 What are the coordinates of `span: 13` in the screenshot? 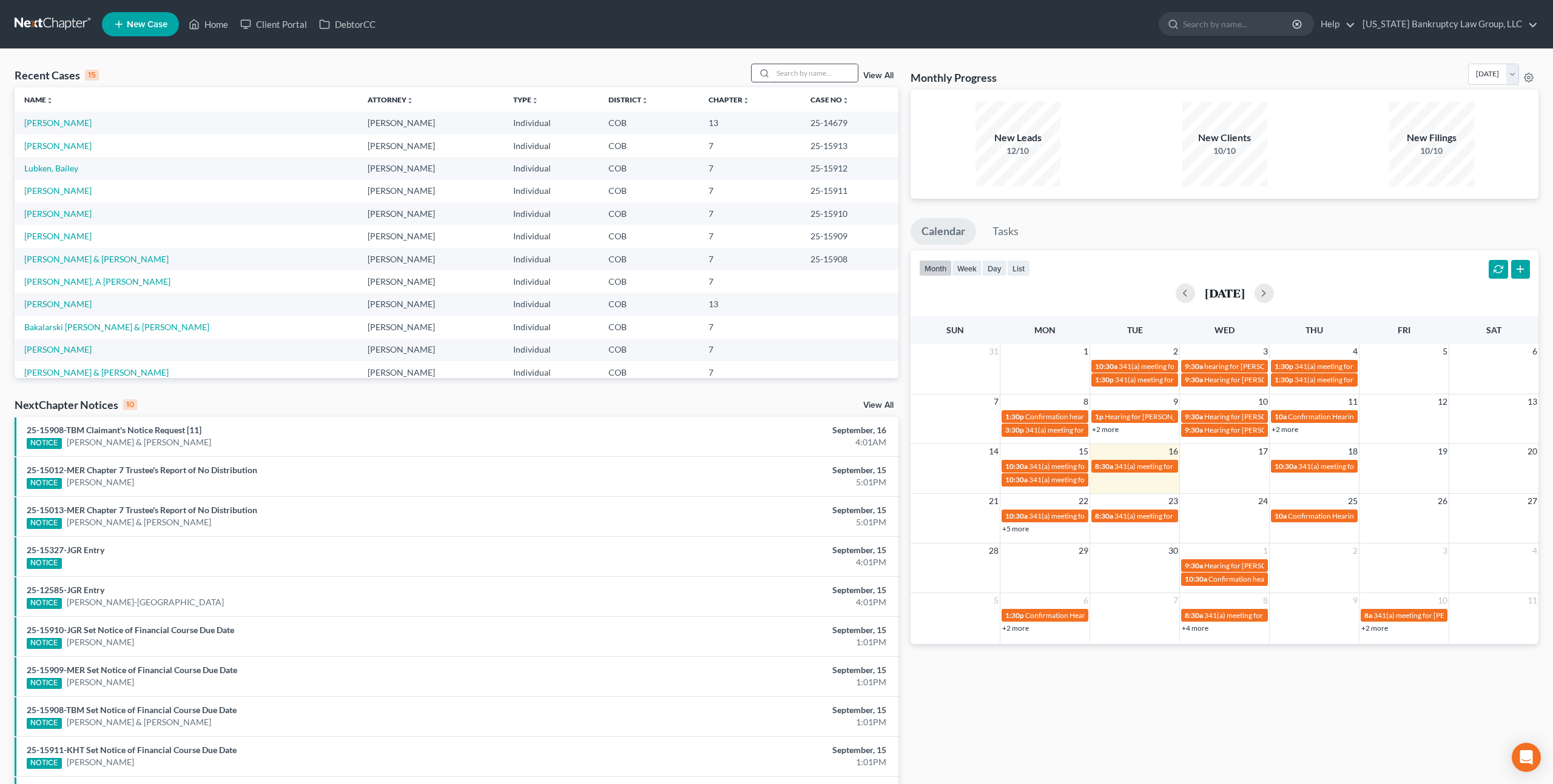 It's located at (1532, 401).